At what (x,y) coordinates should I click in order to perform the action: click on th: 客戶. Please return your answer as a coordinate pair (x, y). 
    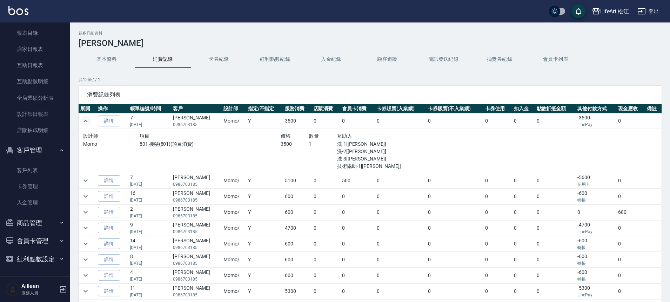
    Looking at the image, I should click on (197, 109).